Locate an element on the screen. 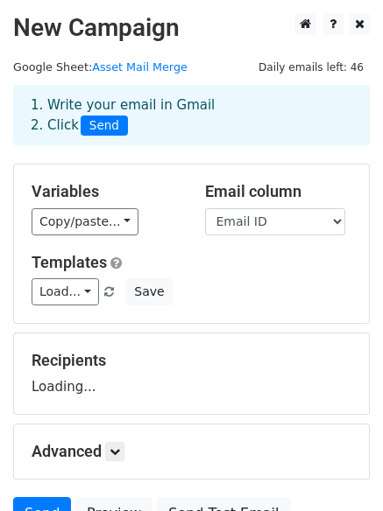 The height and width of the screenshot is (511, 383). span: Send is located at coordinates (104, 126).